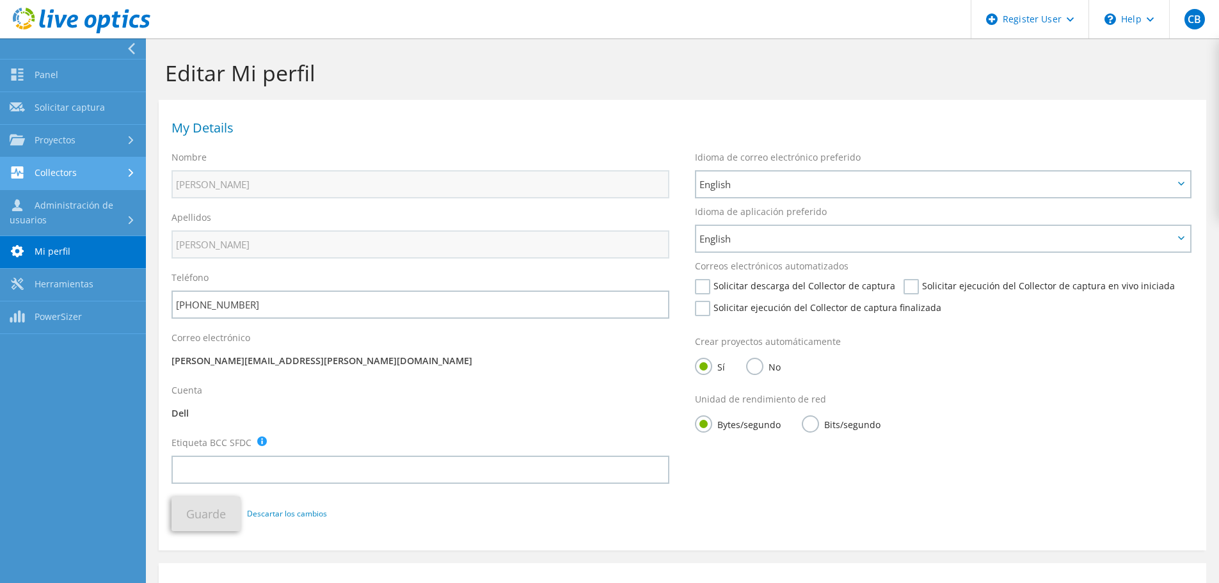  What do you see at coordinates (206, 514) in the screenshot?
I see `button: Guarde` at bounding box center [206, 514].